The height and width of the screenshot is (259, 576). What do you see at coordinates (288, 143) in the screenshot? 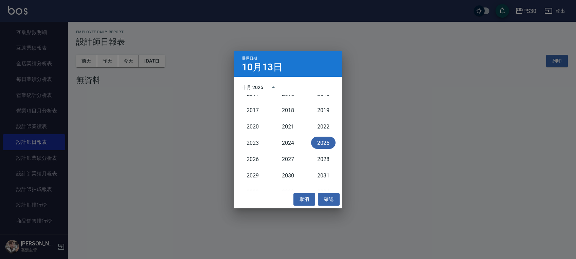
I see `button: 2024` at bounding box center [288, 143].